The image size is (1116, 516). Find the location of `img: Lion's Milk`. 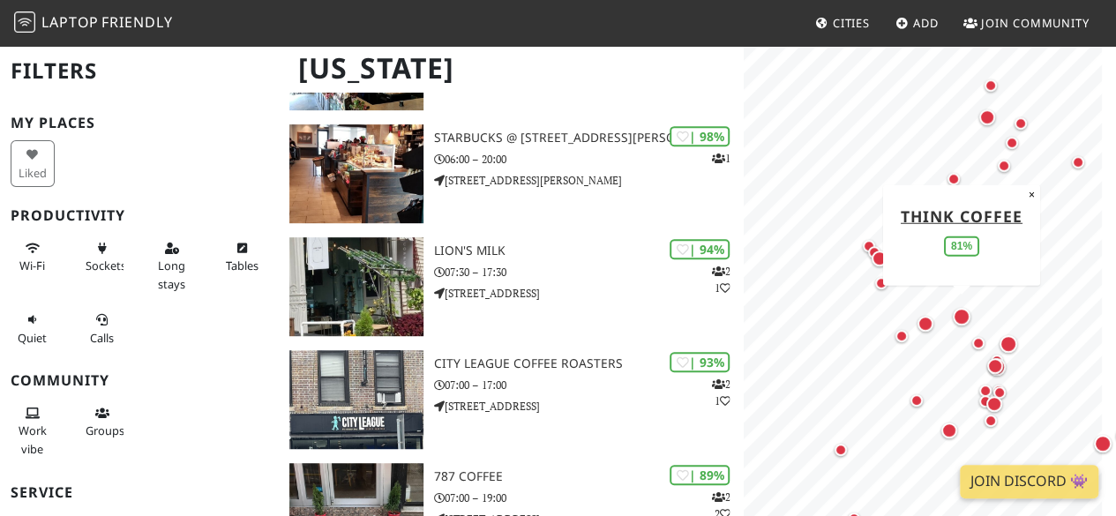

img: Lion's Milk is located at coordinates (357, 287).